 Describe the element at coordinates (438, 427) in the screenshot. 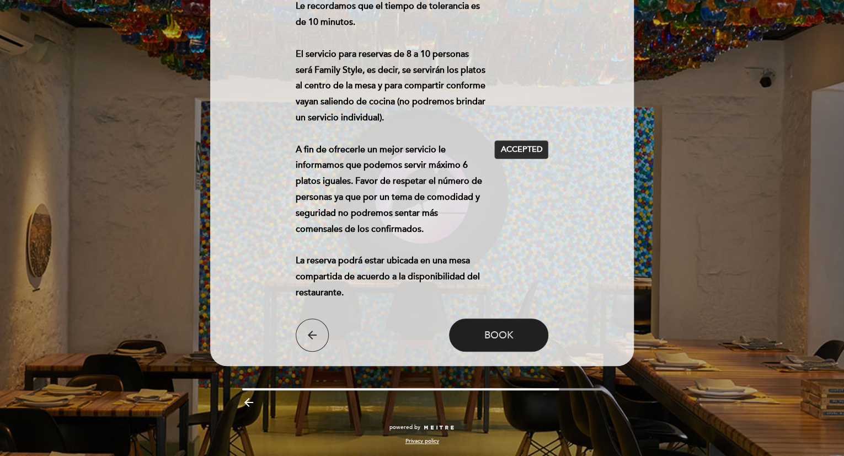

I see `img: MEITRE` at that location.